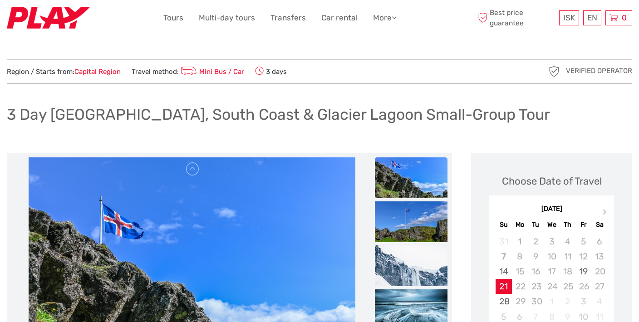 This screenshot has width=639, height=322. What do you see at coordinates (288, 18) in the screenshot?
I see `a: Transfers` at bounding box center [288, 18].